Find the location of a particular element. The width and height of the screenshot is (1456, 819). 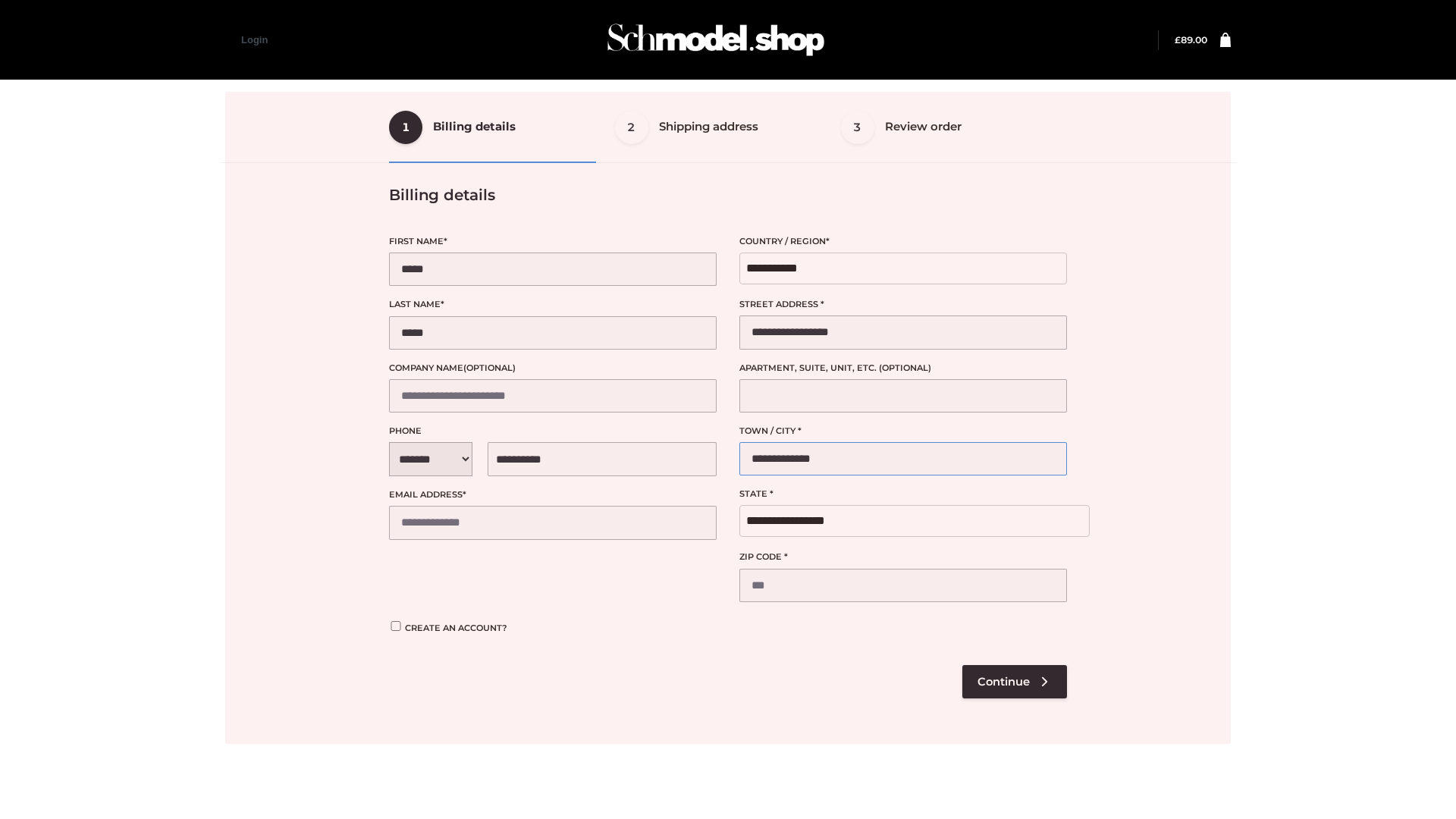

a: Login is located at coordinates (254, 40).